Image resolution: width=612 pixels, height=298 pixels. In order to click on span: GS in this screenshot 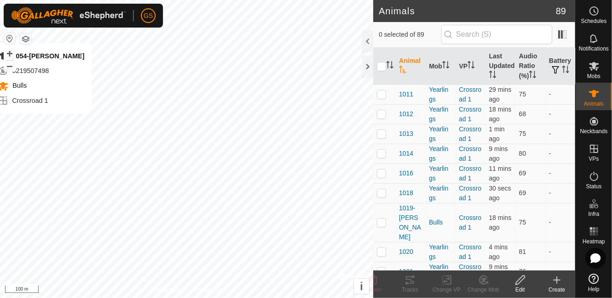, I will do `click(148, 16)`.